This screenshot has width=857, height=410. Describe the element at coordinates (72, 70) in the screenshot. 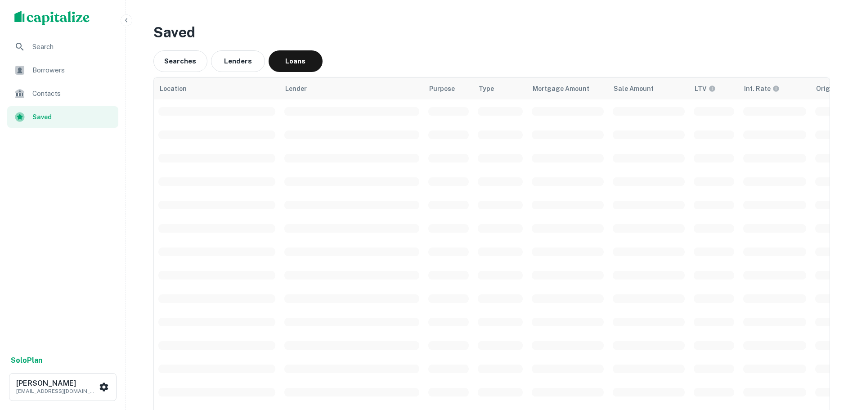

I see `span: Borrowers` at that location.